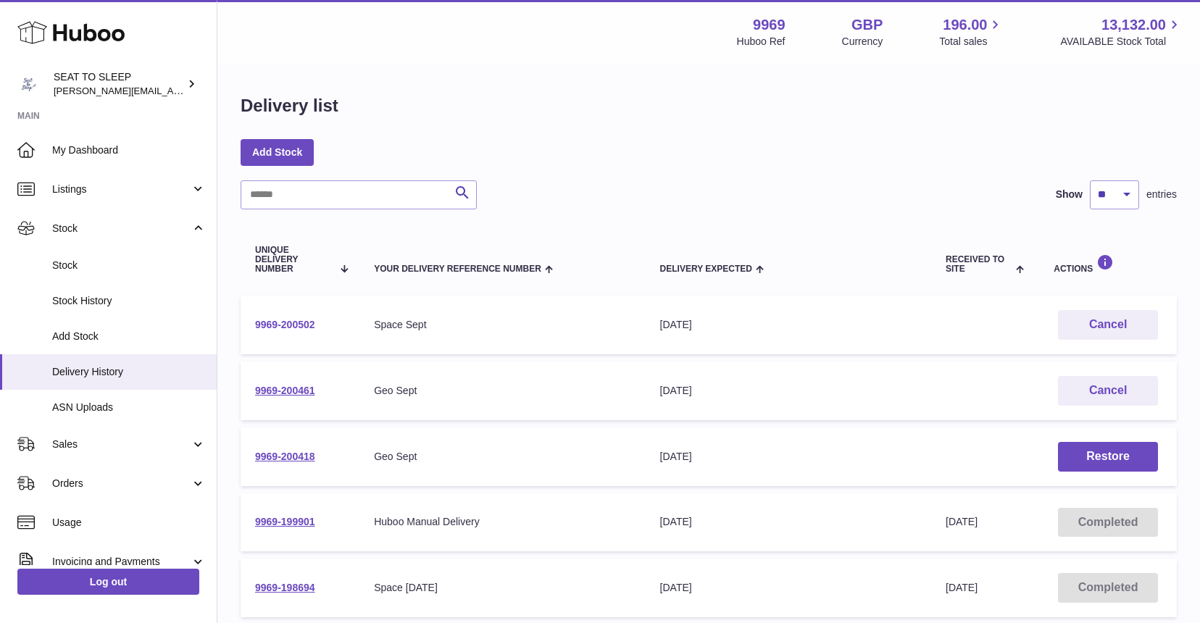 This screenshot has width=1200, height=623. Describe the element at coordinates (1121, 32) in the screenshot. I see `a: 13,132.00 AVAILABLE Stock Total` at that location.